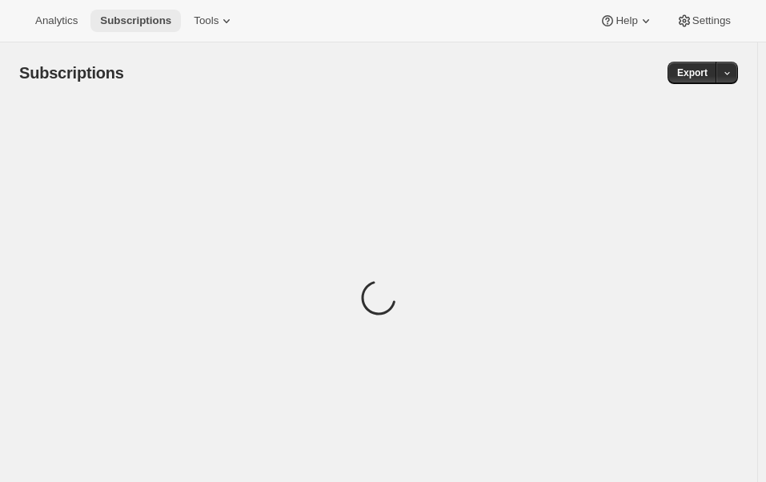 This screenshot has width=766, height=482. Describe the element at coordinates (206, 21) in the screenshot. I see `span: Tools` at that location.